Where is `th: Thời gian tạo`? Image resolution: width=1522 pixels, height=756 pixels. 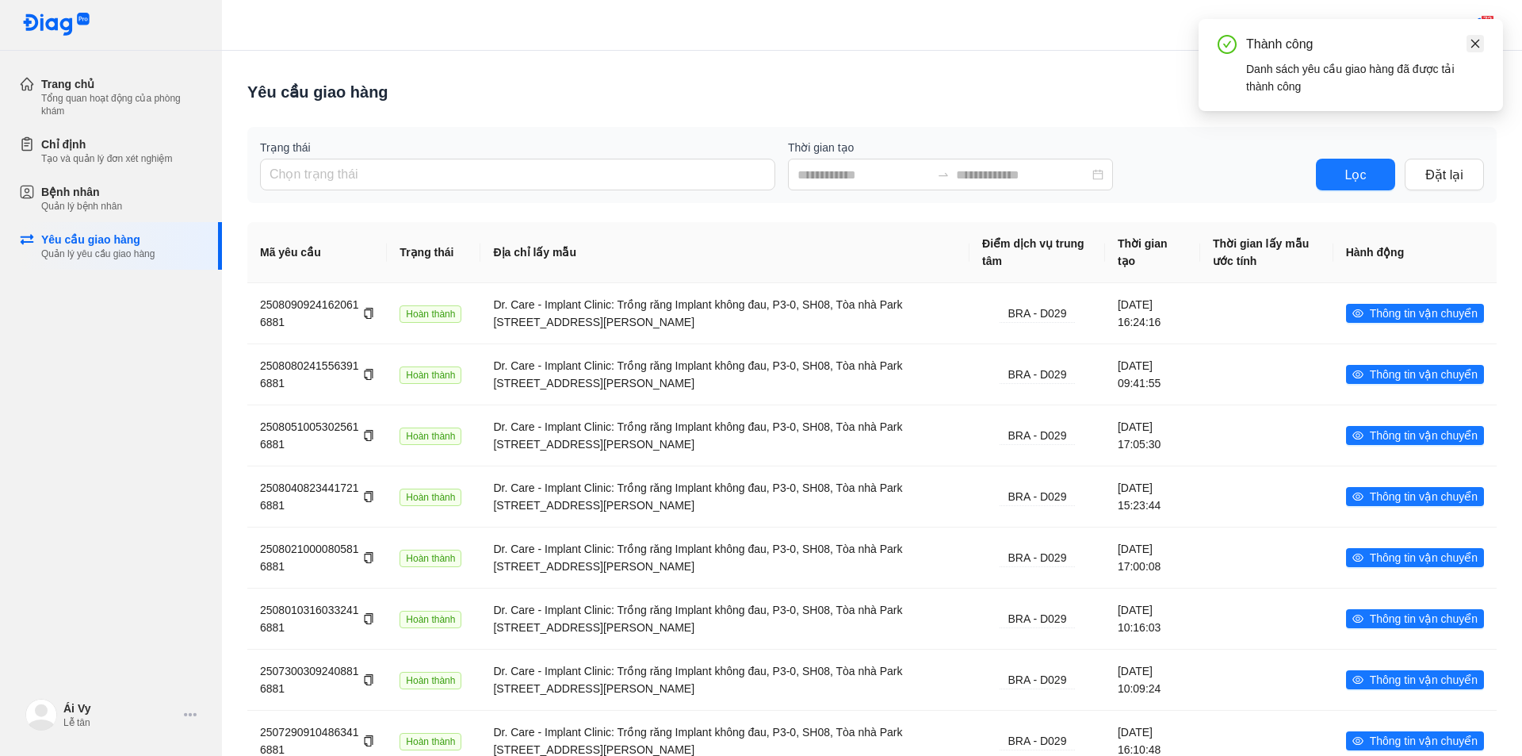
th: Thời gian tạo is located at coordinates (1153, 252).